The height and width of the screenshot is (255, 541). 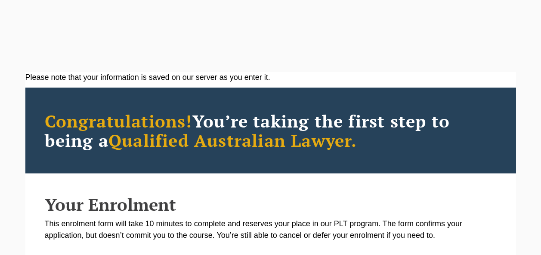 What do you see at coordinates (271, 77) in the screenshot?
I see `div: Please note that your information is saved on our server as you enter it.` at bounding box center [271, 77].